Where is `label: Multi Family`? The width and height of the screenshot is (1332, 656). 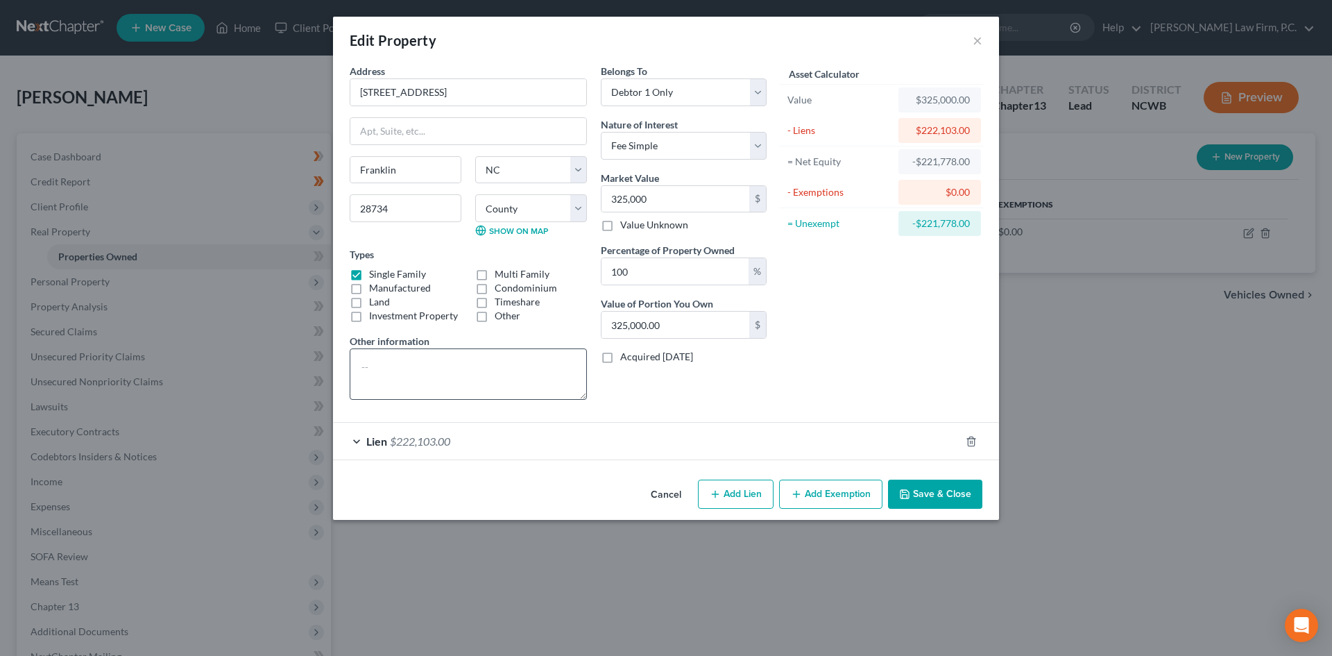
label: Multi Family is located at coordinates (522, 274).